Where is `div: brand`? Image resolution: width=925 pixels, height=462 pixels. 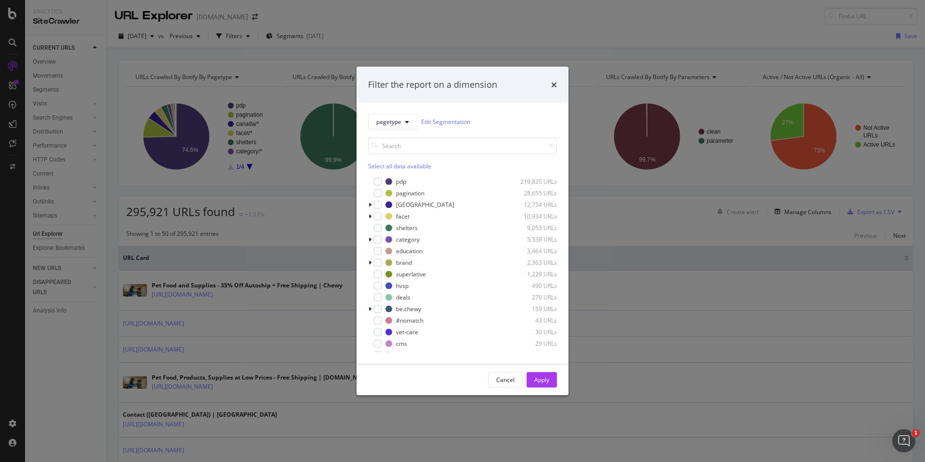
div: brand is located at coordinates (404, 262).